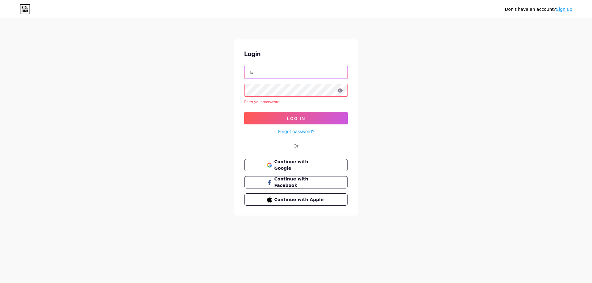 Image resolution: width=592 pixels, height=283 pixels. What do you see at coordinates (296, 118) in the screenshot?
I see `span: Log In` at bounding box center [296, 118].